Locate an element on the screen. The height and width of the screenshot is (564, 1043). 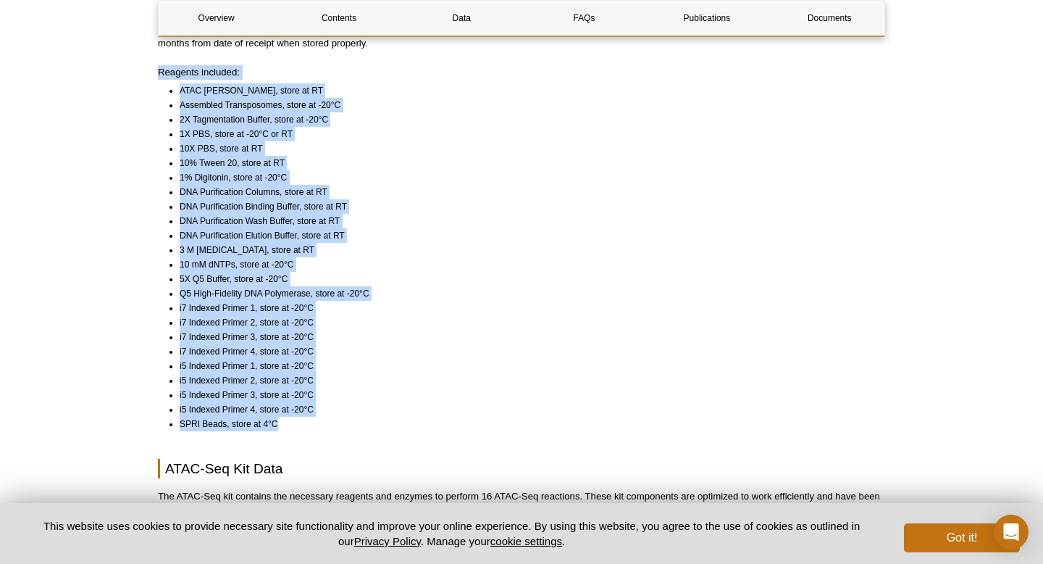
li: 10X PBS, store at RT is located at coordinates (526, 149).